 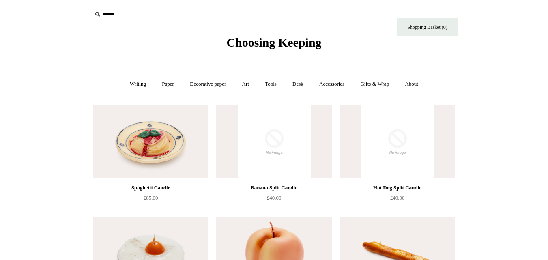 I want to click on a: Art, so click(x=246, y=84).